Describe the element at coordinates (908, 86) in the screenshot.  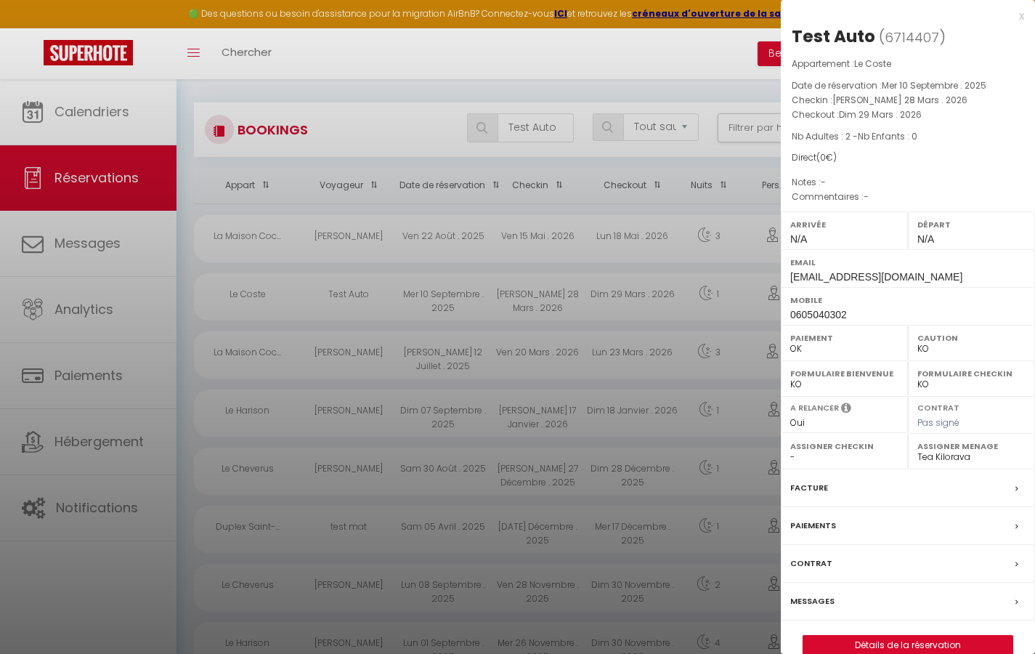
I see `p: Date de réservation :` at that location.